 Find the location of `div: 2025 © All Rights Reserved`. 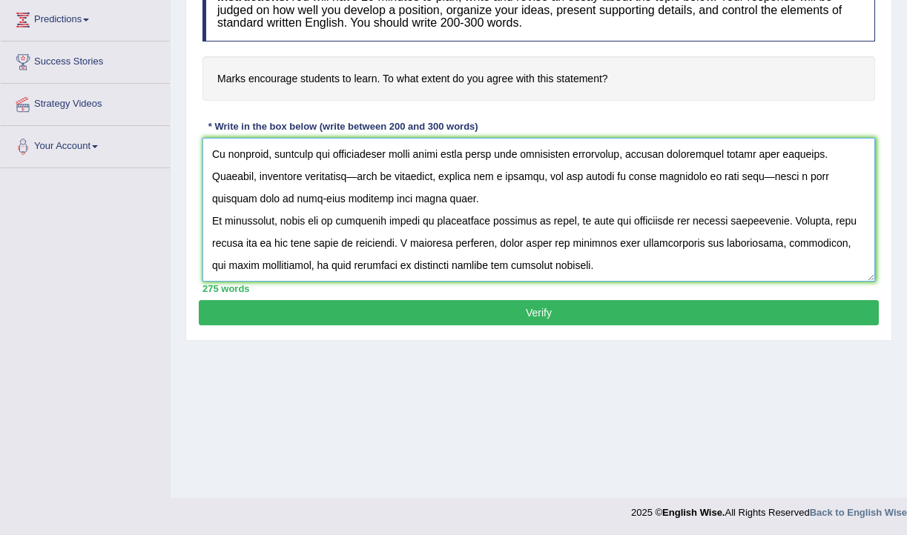

div: 2025 © All Rights Reserved is located at coordinates (769, 509).